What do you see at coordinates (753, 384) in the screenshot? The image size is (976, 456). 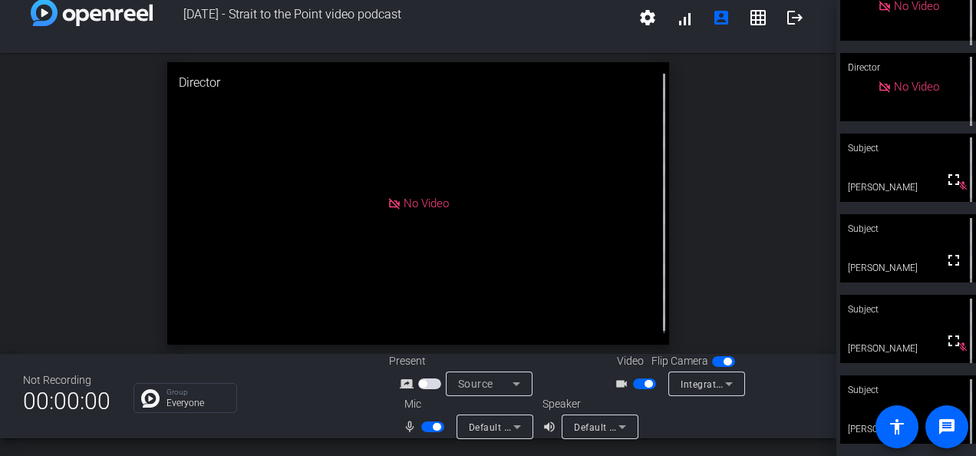 I see `span: Integrated Webcam (0c45:6733)` at bounding box center [753, 384].